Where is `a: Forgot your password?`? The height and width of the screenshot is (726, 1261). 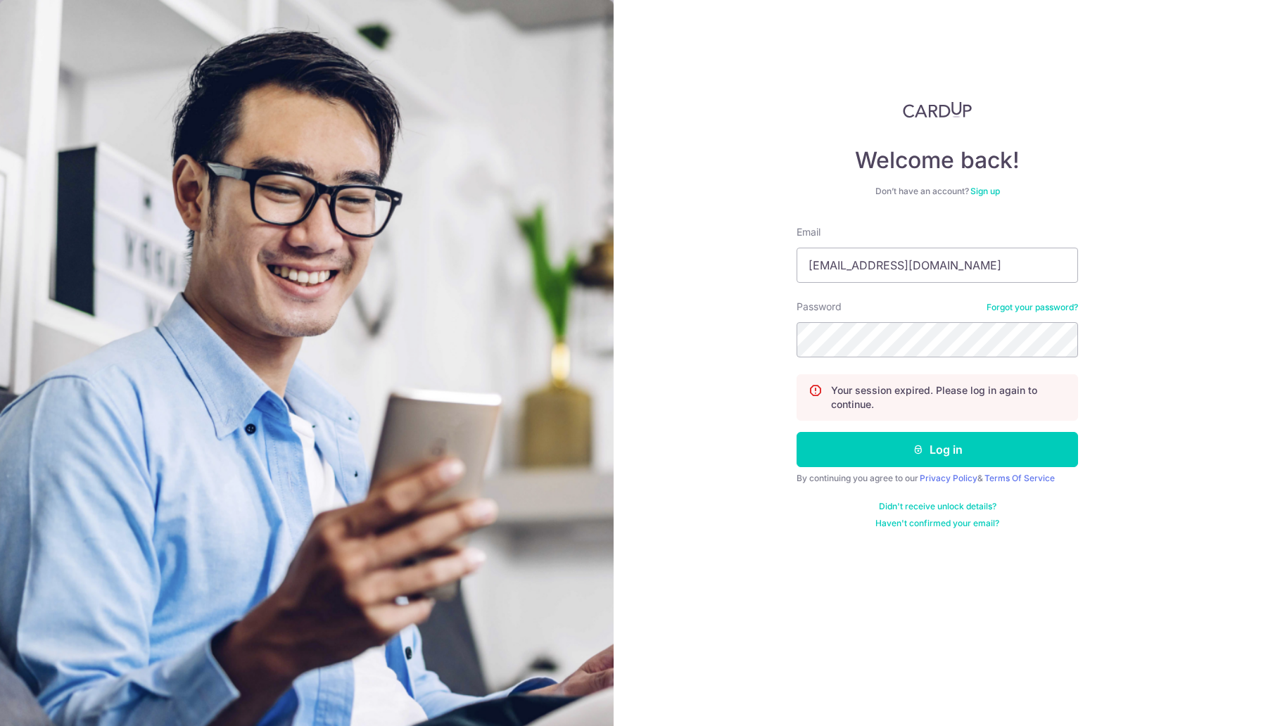 a: Forgot your password? is located at coordinates (1032, 307).